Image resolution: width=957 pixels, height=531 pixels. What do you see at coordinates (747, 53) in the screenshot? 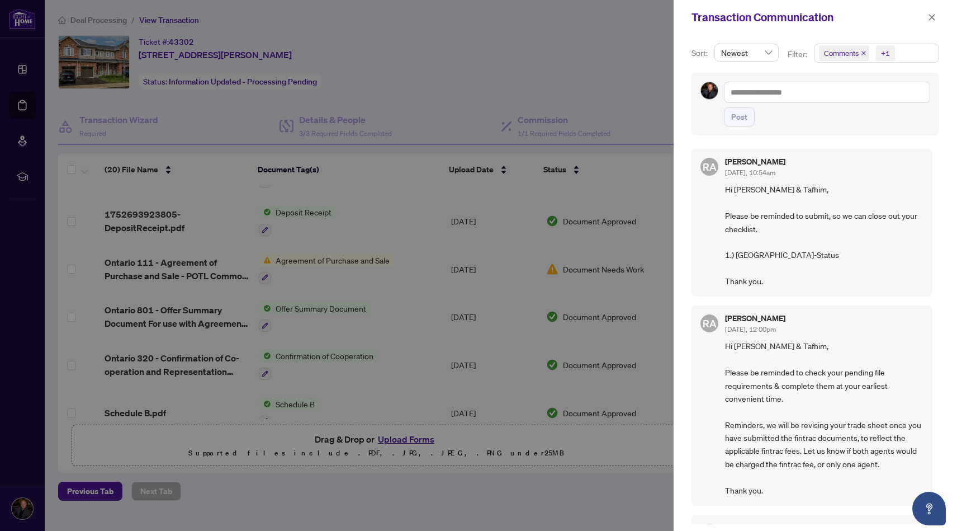
I see `span: Newest` at bounding box center [747, 53].